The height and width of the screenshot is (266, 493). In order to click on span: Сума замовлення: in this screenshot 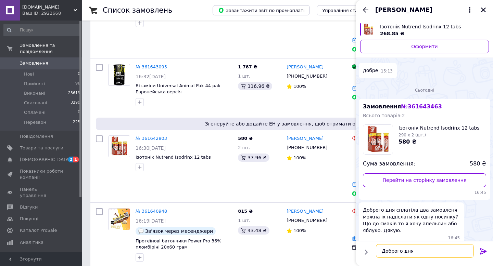, I will do `click(389, 164)`.